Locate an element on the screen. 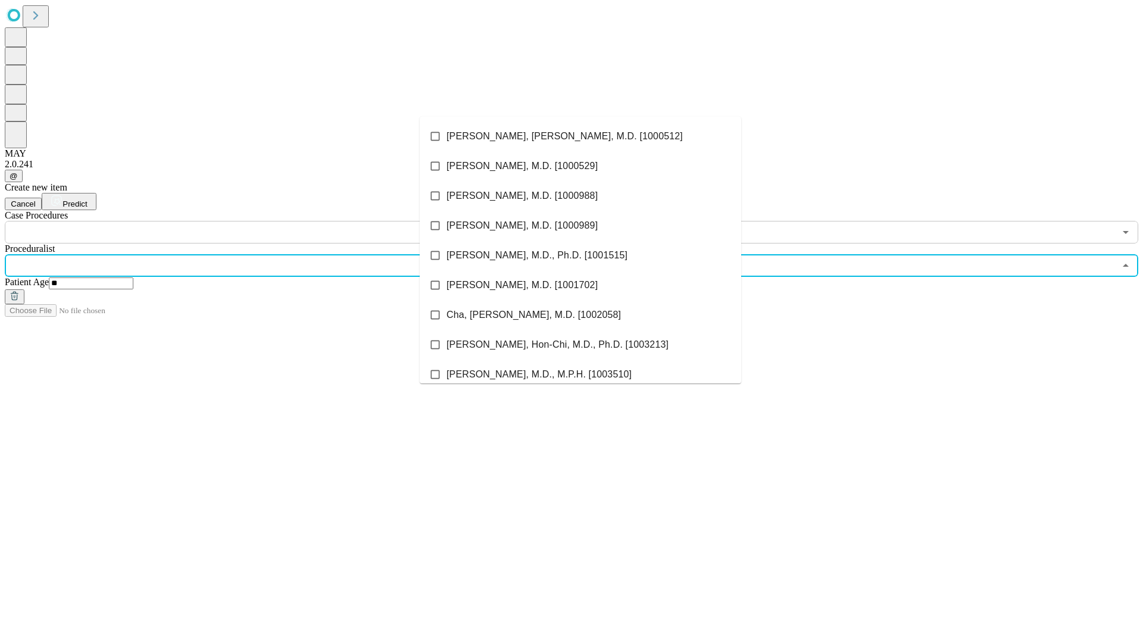 The width and height of the screenshot is (1143, 643). span: Scheduled Procedure is located at coordinates (36, 215).